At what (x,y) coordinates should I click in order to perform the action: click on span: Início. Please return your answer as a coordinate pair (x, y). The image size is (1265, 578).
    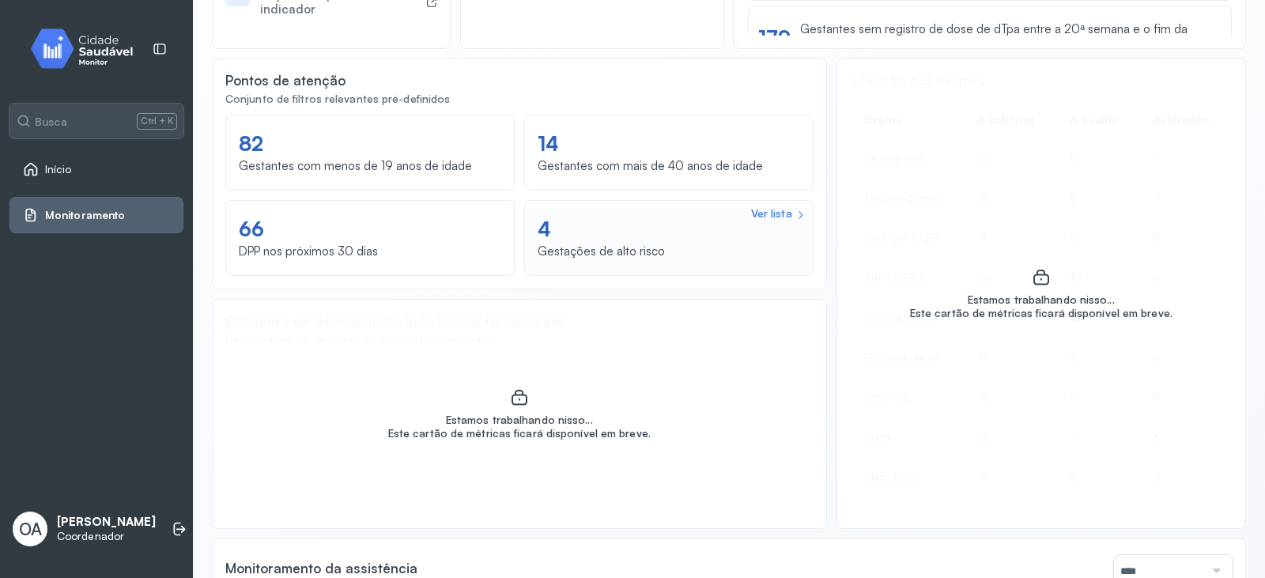
    Looking at the image, I should click on (59, 169).